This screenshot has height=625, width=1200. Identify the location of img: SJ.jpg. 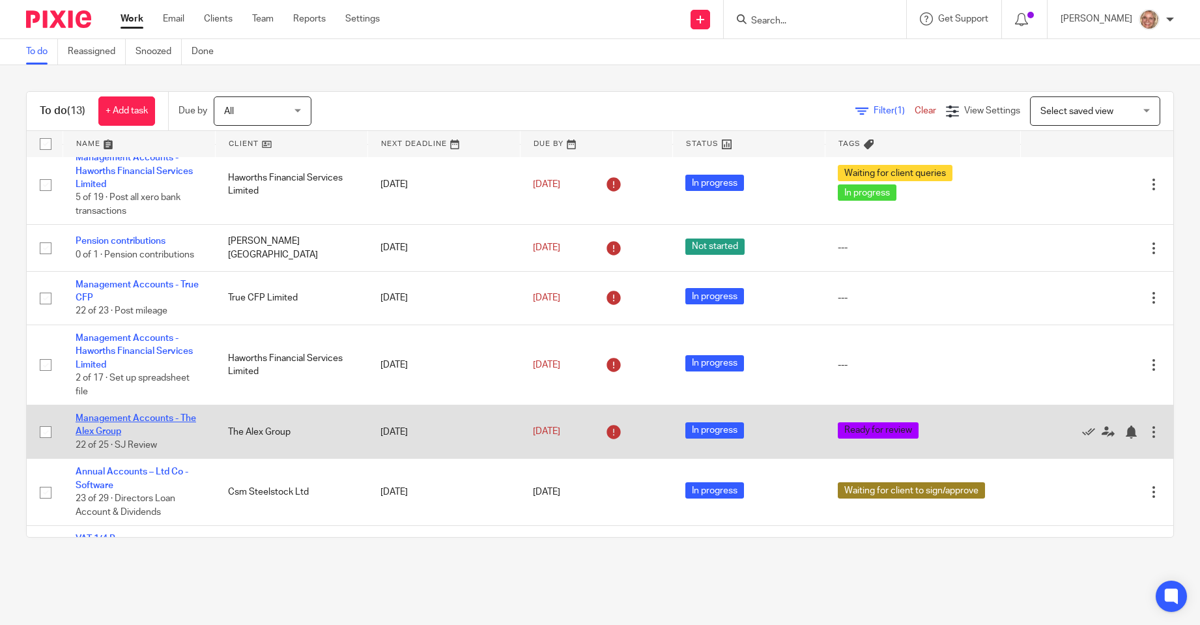
(1149, 20).